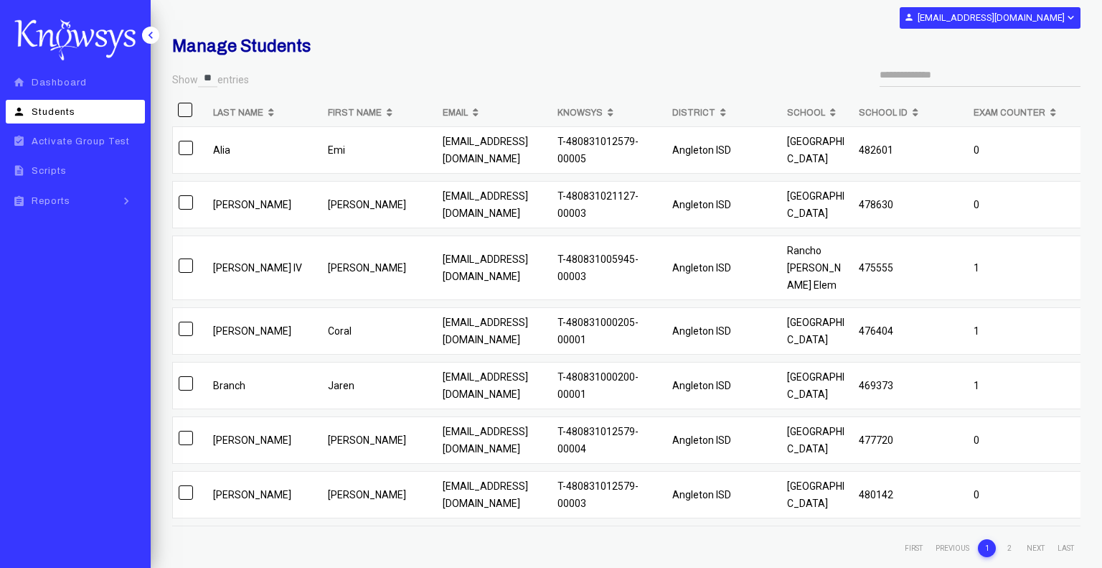  Describe the element at coordinates (265, 150) in the screenshot. I see `p: Alia` at that location.